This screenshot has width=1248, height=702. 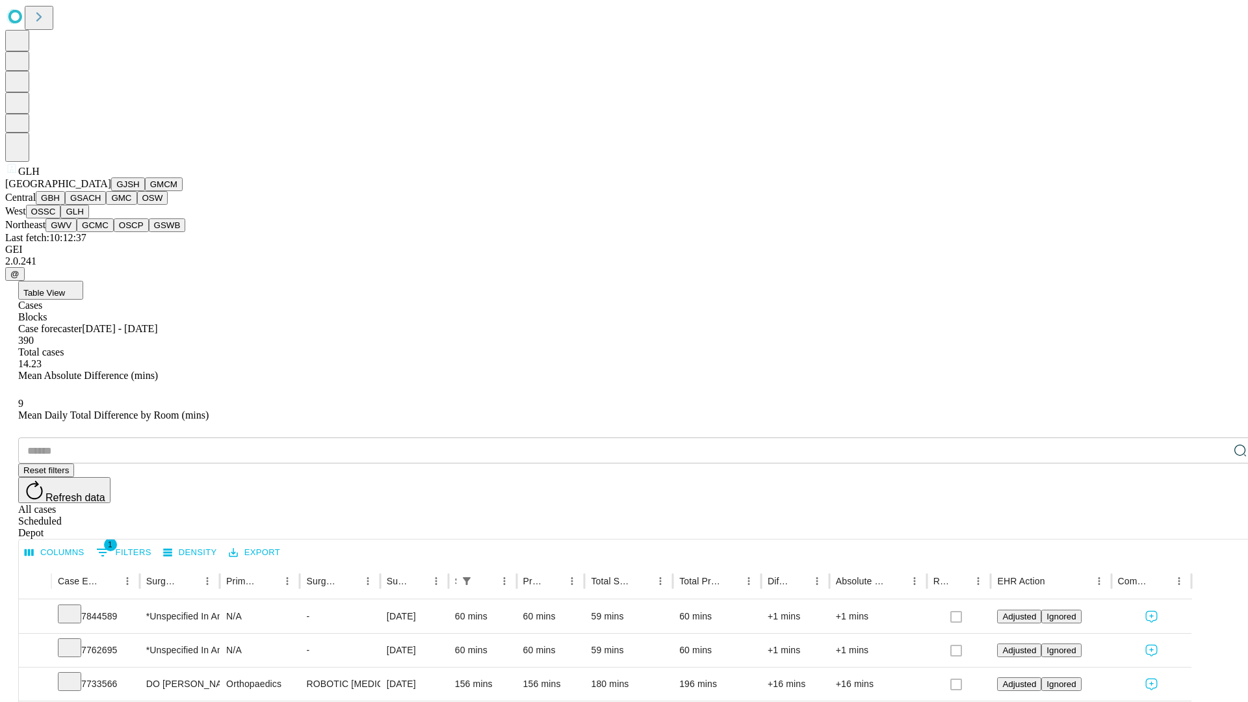 What do you see at coordinates (45, 237) in the screenshot?
I see `span: Last fetch: 10:12:37` at bounding box center [45, 237].